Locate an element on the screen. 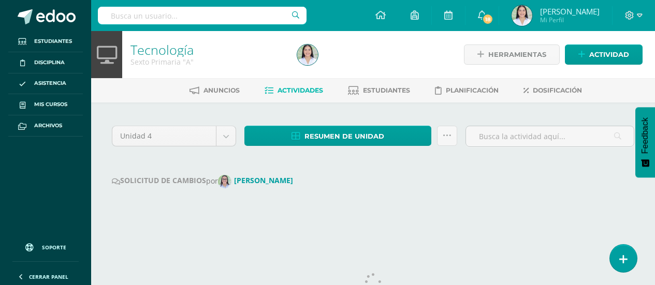 The height and width of the screenshot is (285, 655). strong: SOLICITUD DE CAMBIOS is located at coordinates (159, 180).